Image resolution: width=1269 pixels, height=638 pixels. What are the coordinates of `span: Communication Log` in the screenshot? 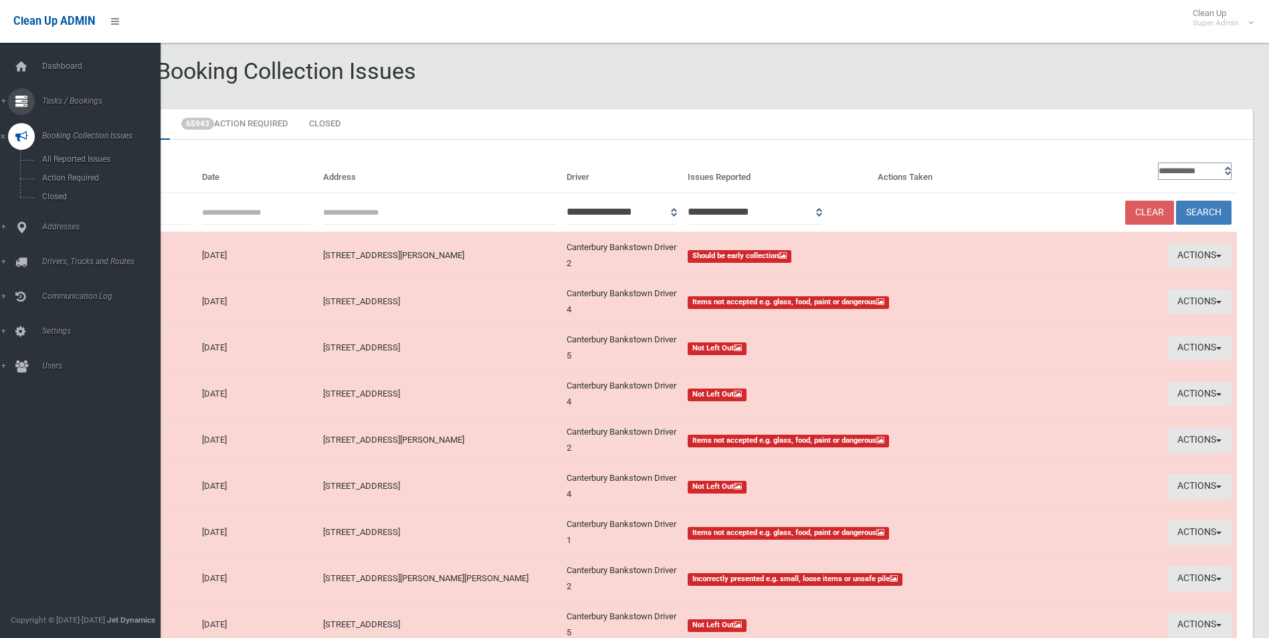 It's located at (104, 296).